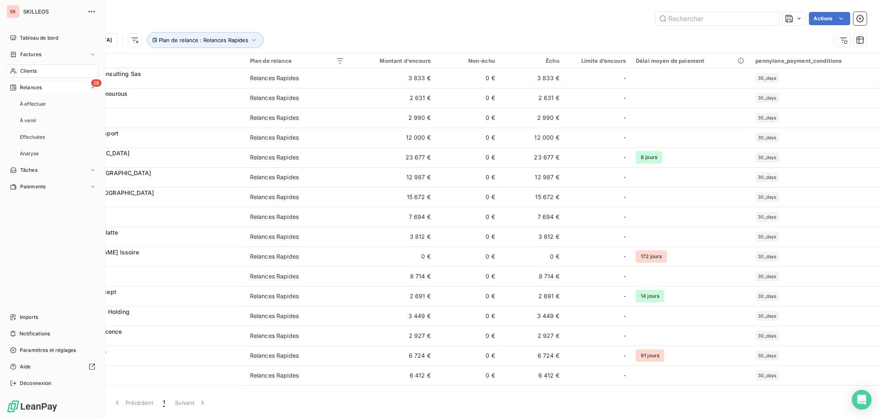  Describe the element at coordinates (32, 406) in the screenshot. I see `img: Logo LeanPay` at that location.